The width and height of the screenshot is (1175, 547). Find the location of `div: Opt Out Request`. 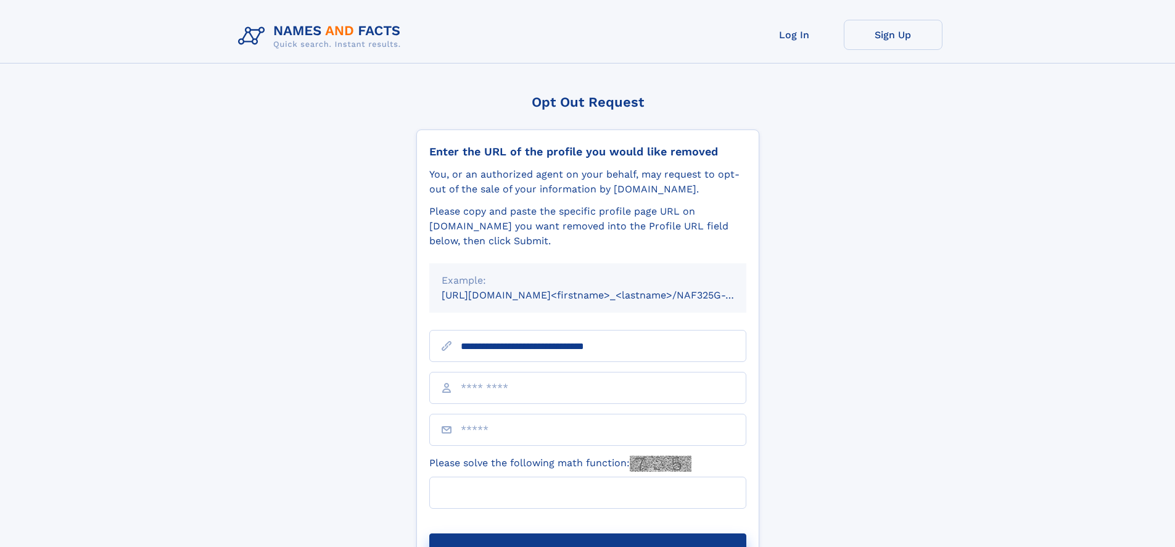

div: Opt Out Request is located at coordinates (588, 102).